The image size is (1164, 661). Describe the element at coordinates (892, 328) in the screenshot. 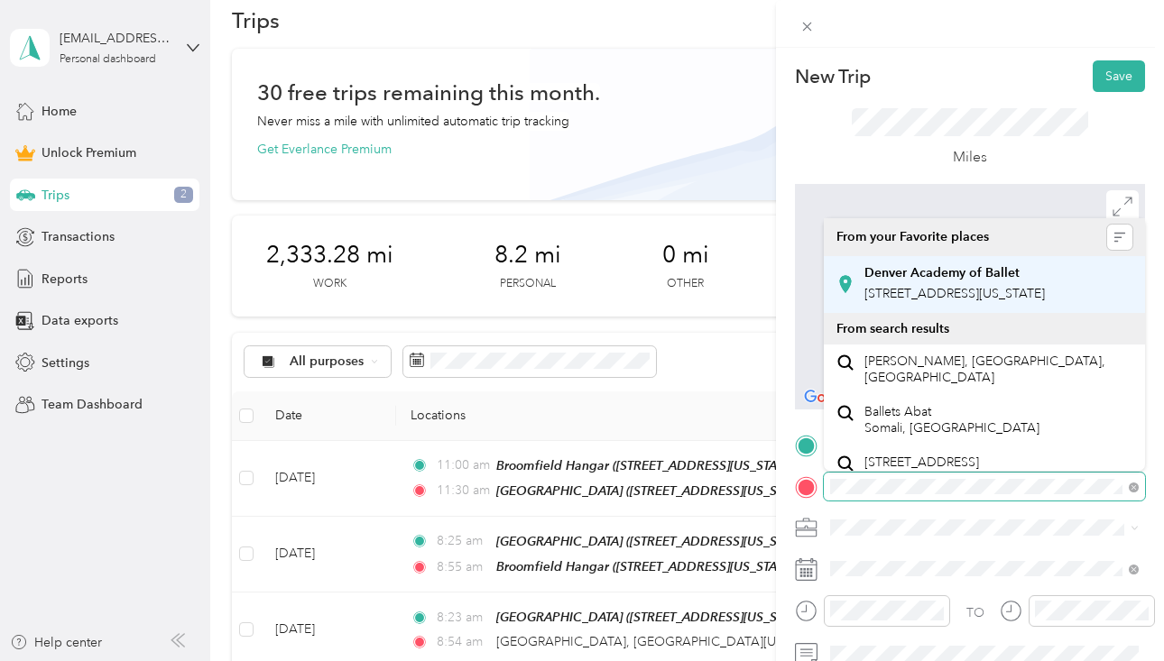

I see `span: From search results` at that location.